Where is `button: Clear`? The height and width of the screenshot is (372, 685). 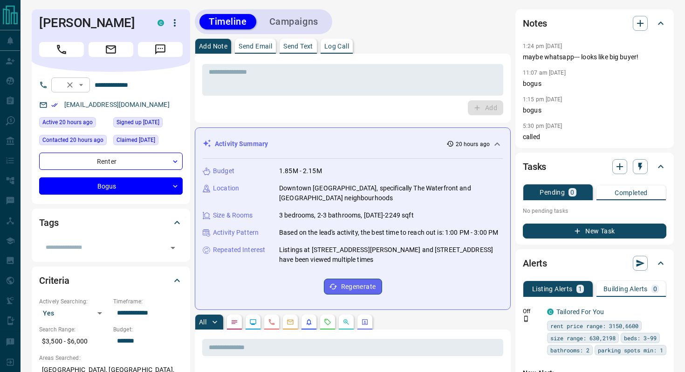
button: Clear is located at coordinates (70, 85).